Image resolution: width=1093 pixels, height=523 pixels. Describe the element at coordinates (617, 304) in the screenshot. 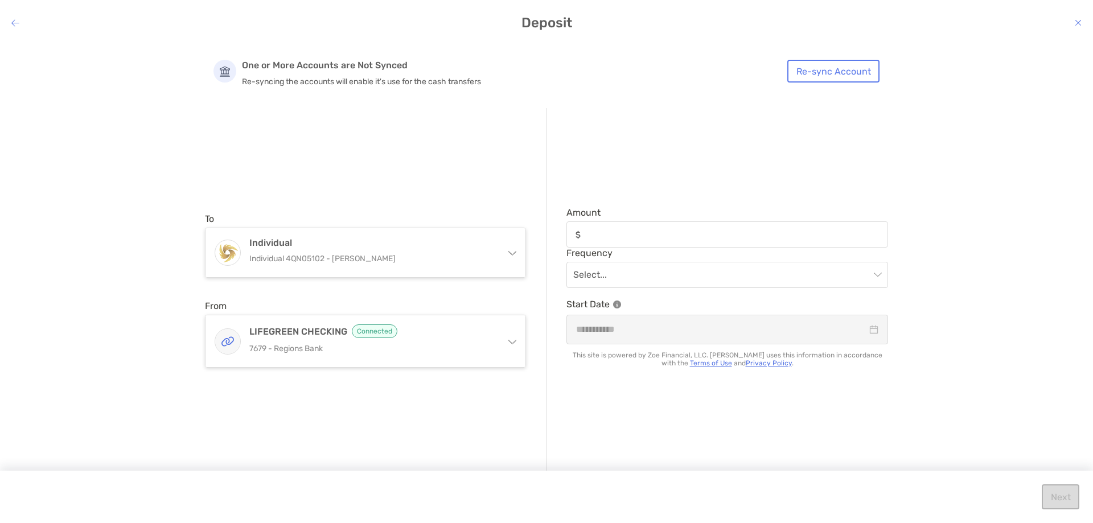

I see `img: Information Icon` at that location.